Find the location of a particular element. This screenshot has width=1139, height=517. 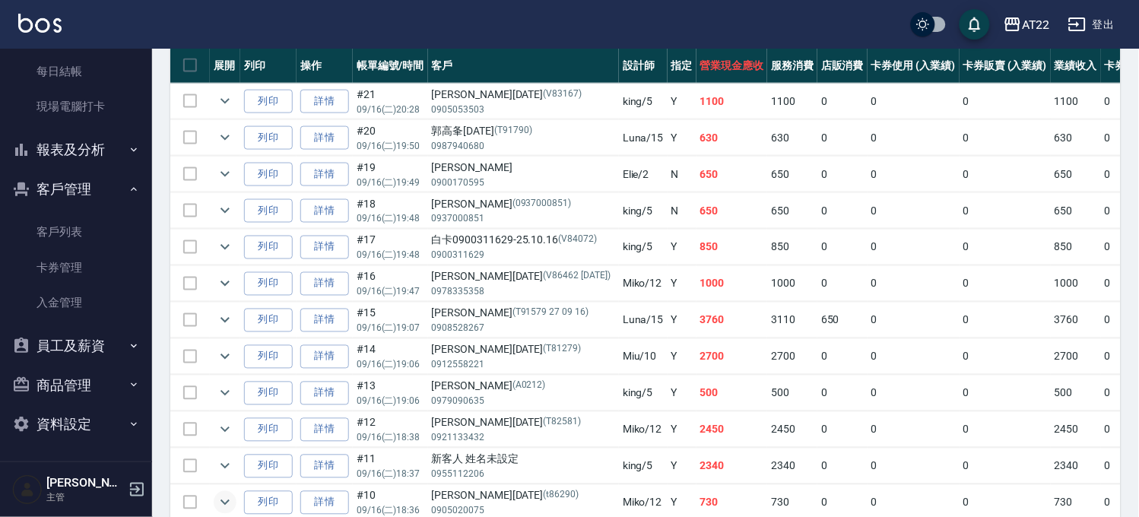

td: Elie /2 is located at coordinates (643, 174).